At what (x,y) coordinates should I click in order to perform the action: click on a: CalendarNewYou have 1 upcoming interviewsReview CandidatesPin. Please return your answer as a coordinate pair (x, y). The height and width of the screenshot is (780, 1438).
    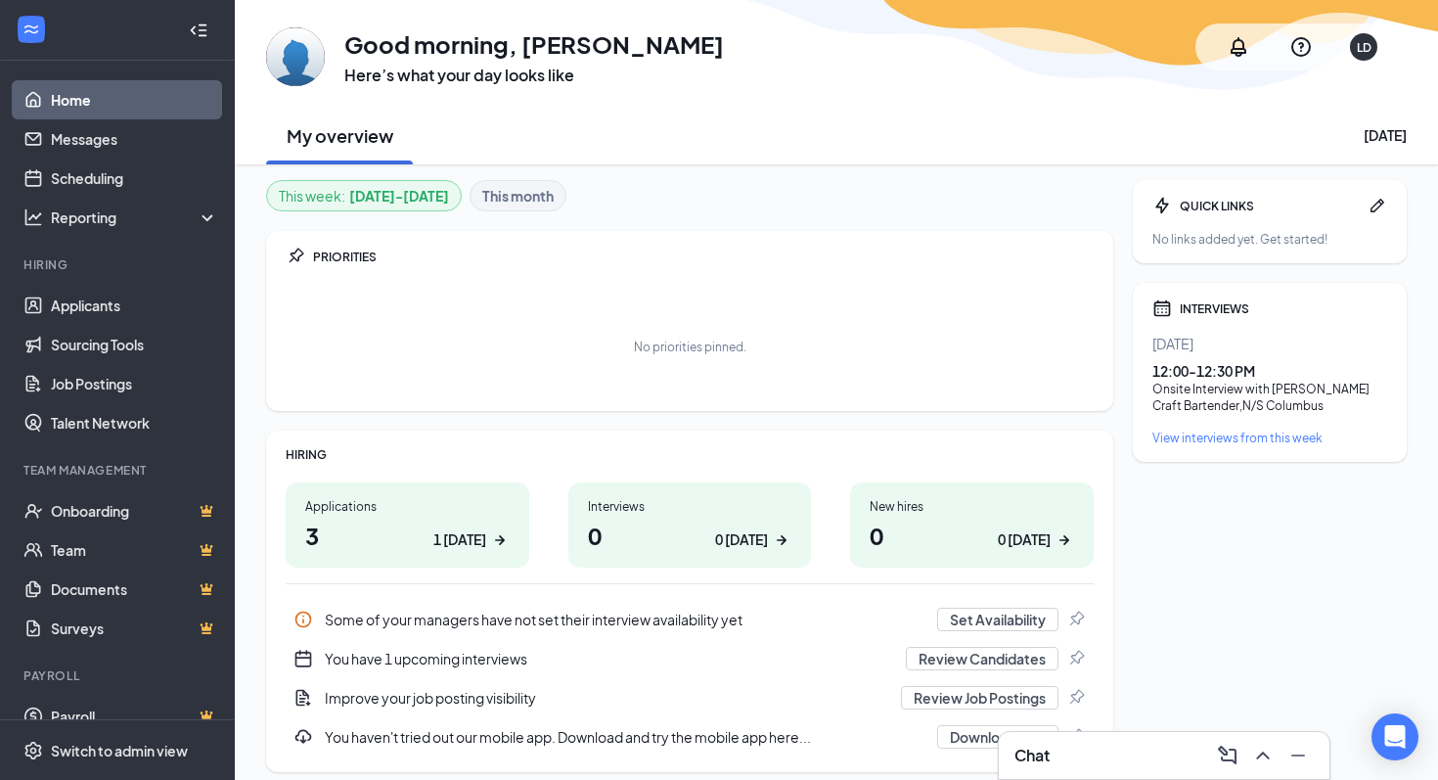
    Looking at the image, I should click on (690, 658).